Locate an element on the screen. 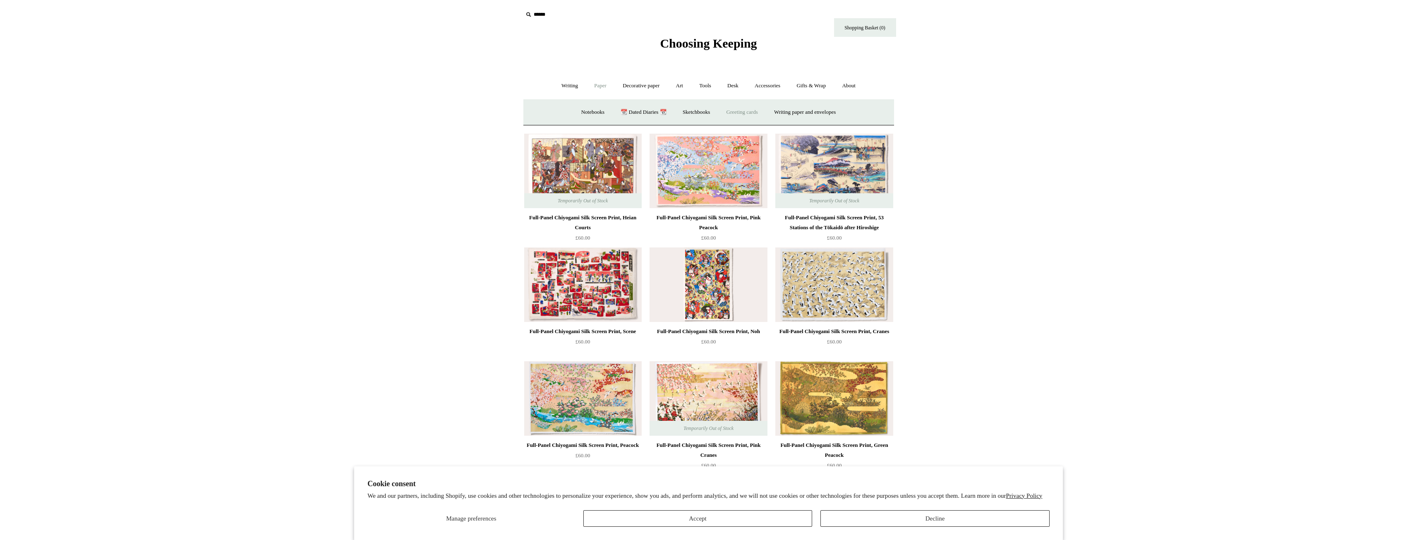 Image resolution: width=1417 pixels, height=540 pixels. a: Paper is located at coordinates (600, 86).